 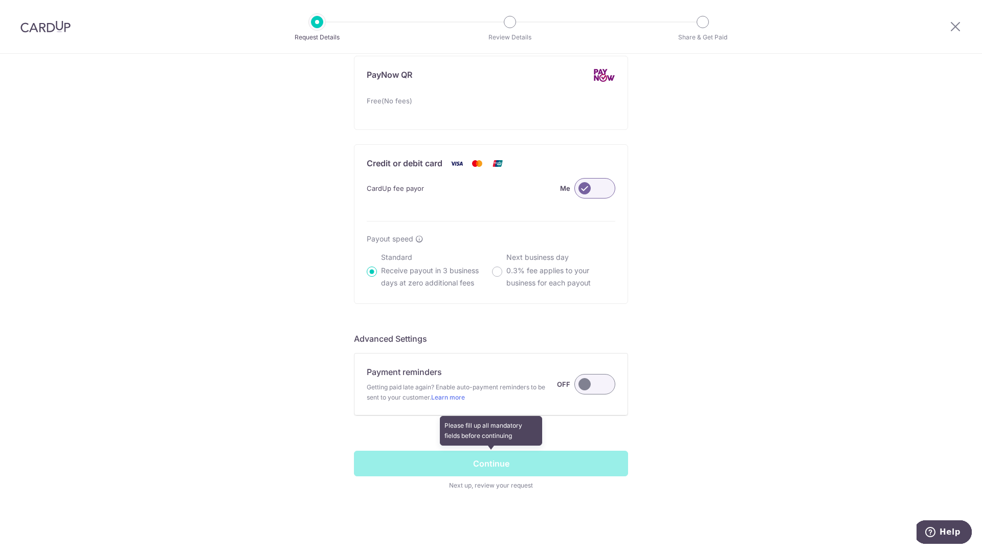 What do you see at coordinates (565, 188) in the screenshot?
I see `label: Me` at bounding box center [565, 188].